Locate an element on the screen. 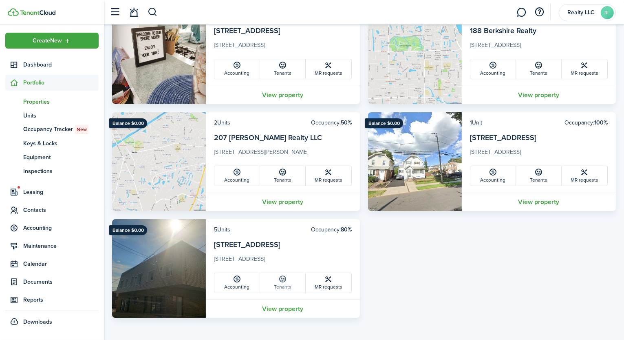  b: 50% is located at coordinates (346, 122).